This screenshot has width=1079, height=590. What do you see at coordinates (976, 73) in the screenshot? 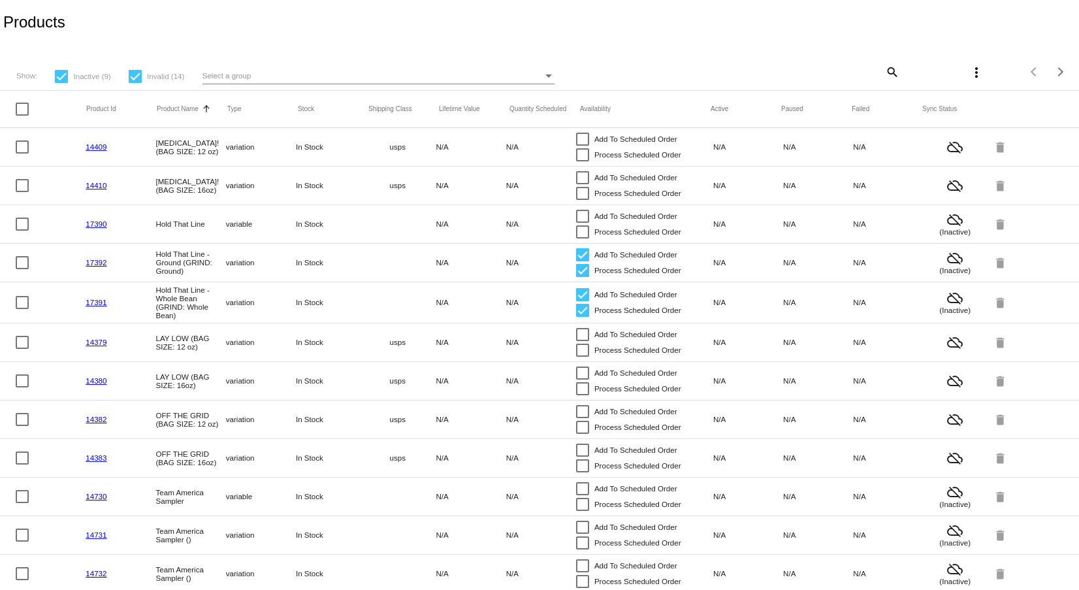
I see `mat-icon: more_vert` at bounding box center [976, 73].